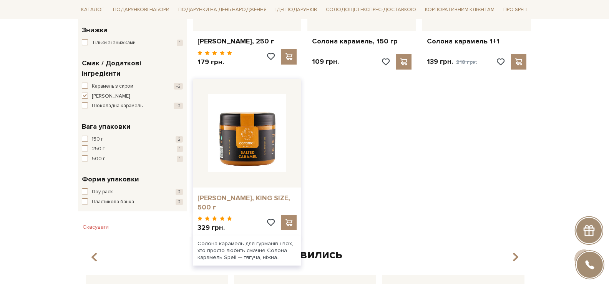 The image size is (609, 284). What do you see at coordinates (305, 255) in the screenshot?
I see `div: Ви дивились` at bounding box center [305, 255].